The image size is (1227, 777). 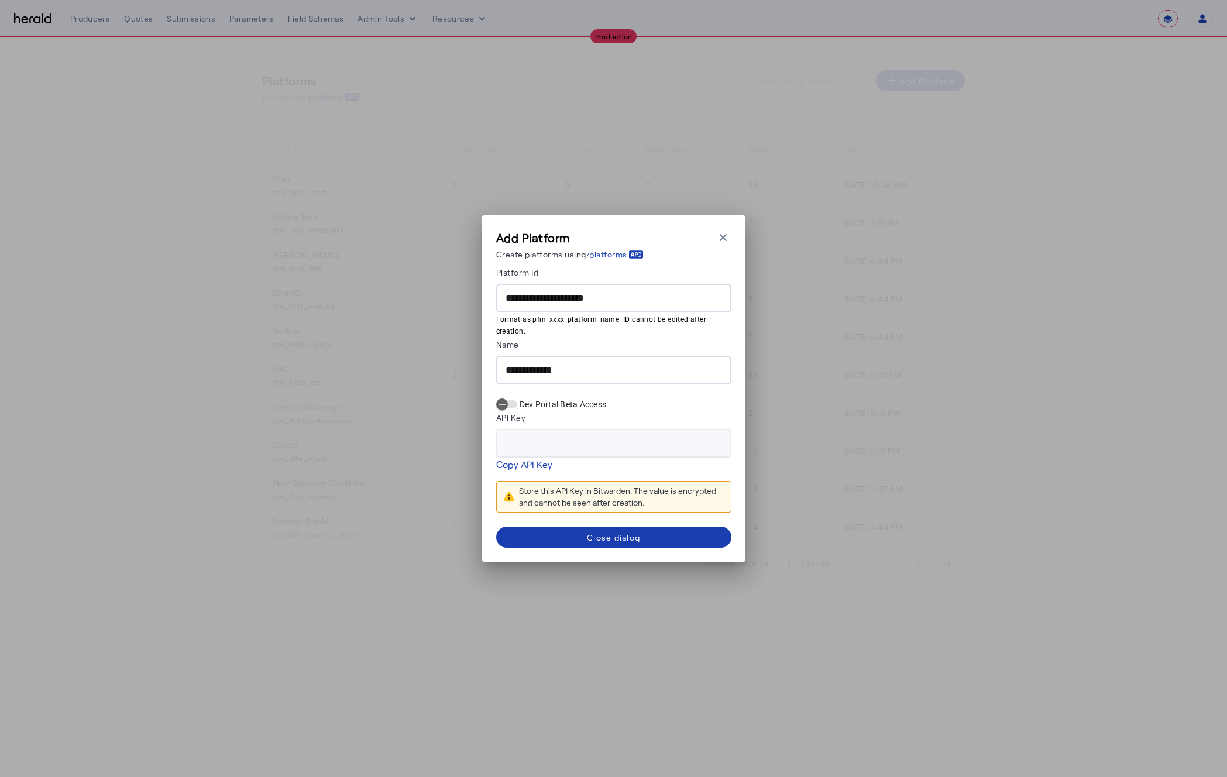 What do you see at coordinates (517, 272) in the screenshot?
I see `label: Platform Id` at bounding box center [517, 272].